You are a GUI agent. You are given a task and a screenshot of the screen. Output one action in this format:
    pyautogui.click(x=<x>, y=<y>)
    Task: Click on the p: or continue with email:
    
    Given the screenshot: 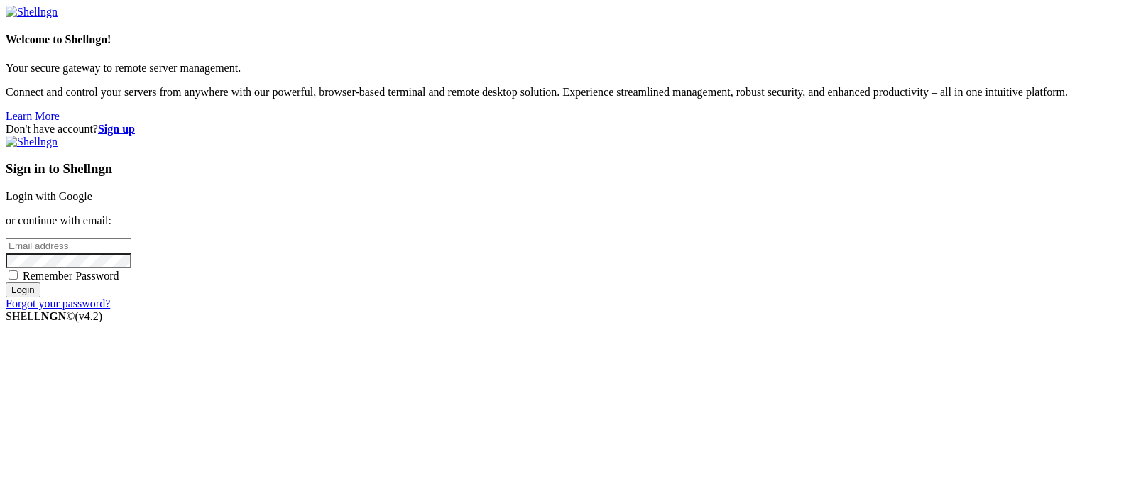 What is the action you would take?
    pyautogui.click(x=568, y=221)
    